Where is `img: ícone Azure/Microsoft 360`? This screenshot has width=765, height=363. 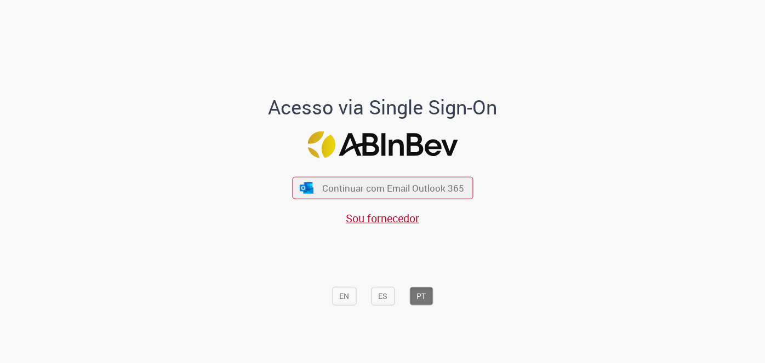 img: ícone Azure/Microsoft 360 is located at coordinates (307, 187).